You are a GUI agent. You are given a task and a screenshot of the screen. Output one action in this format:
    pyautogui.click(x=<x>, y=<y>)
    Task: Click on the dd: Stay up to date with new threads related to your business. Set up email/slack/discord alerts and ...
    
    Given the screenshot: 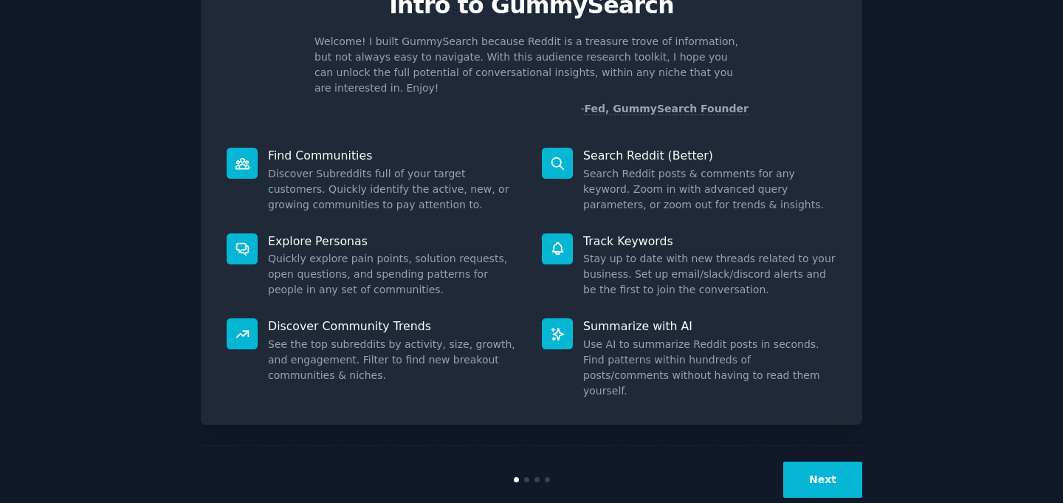 What is the action you would take?
    pyautogui.click(x=709, y=274)
    